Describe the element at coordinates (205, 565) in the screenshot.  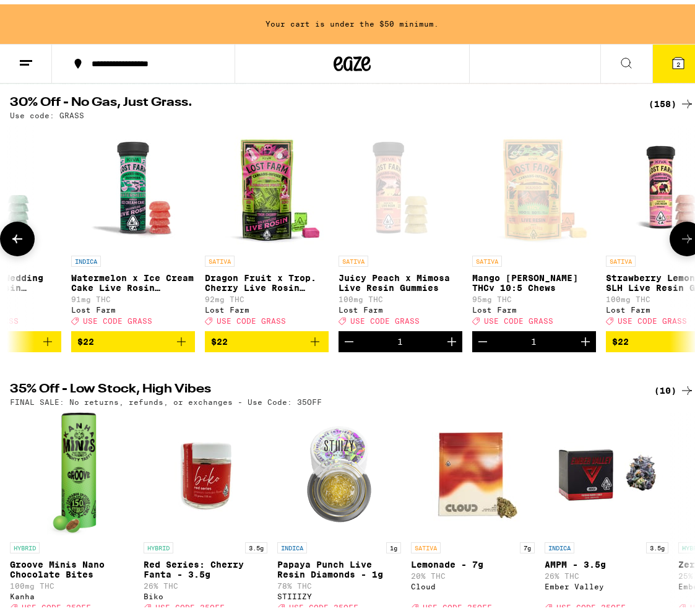
I see `p: Red Series: Cherry Fanta - 3.5g` at that location.